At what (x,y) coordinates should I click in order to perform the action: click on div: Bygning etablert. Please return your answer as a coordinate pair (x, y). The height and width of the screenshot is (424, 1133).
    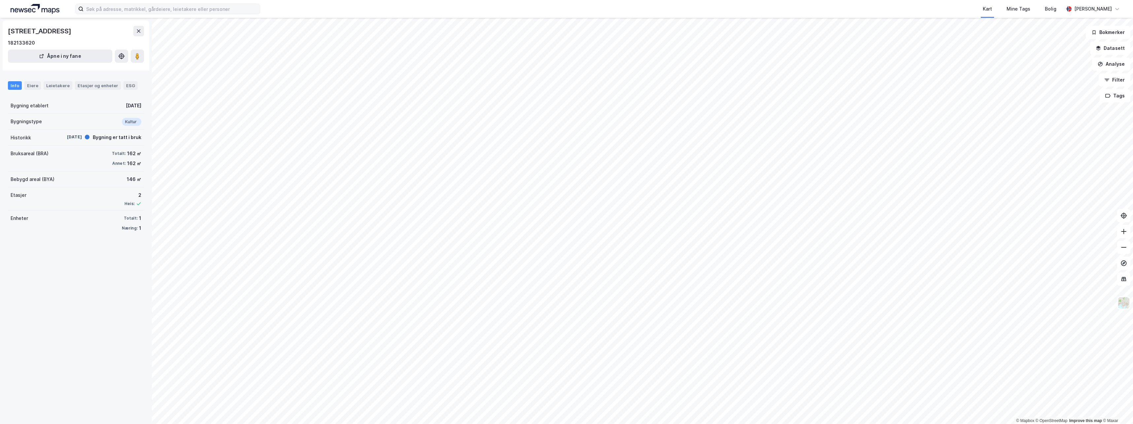
    Looking at the image, I should click on (29, 106).